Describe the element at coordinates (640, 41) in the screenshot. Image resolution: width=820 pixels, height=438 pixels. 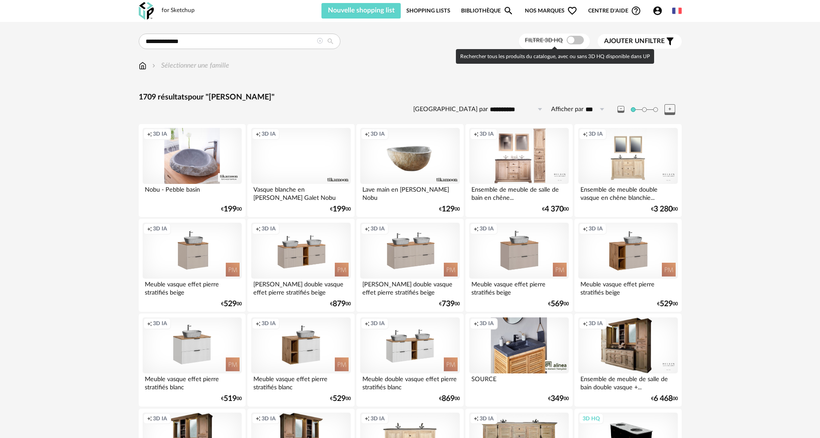
I see `button: Ajouter unfiltre Filter icon` at that location.